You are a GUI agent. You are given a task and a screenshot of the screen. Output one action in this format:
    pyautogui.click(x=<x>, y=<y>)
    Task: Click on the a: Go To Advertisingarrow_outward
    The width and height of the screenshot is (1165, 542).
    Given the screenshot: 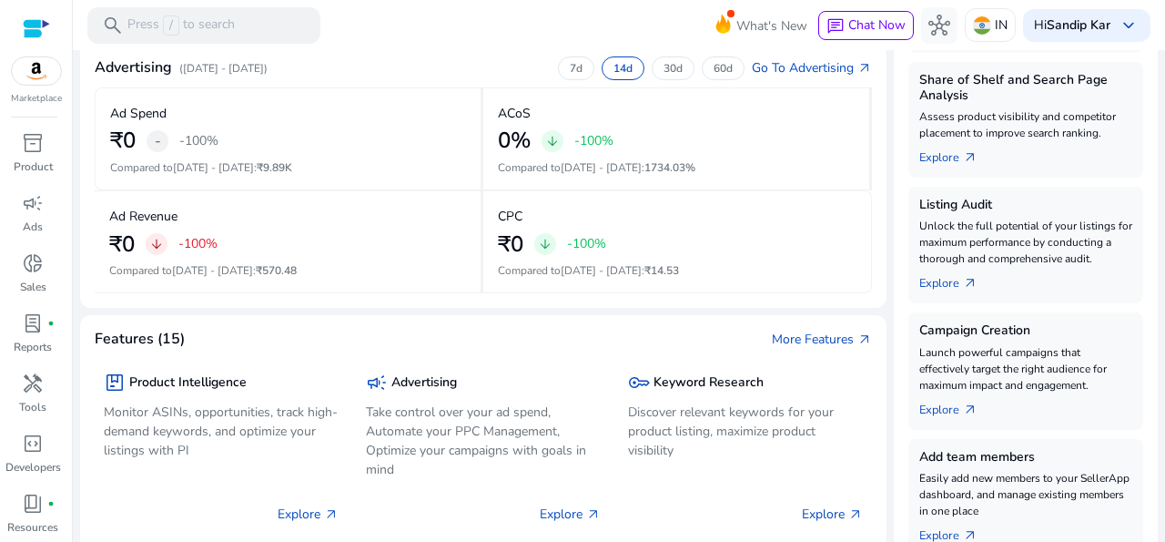 What is the action you would take?
    pyautogui.click(x=812, y=67)
    